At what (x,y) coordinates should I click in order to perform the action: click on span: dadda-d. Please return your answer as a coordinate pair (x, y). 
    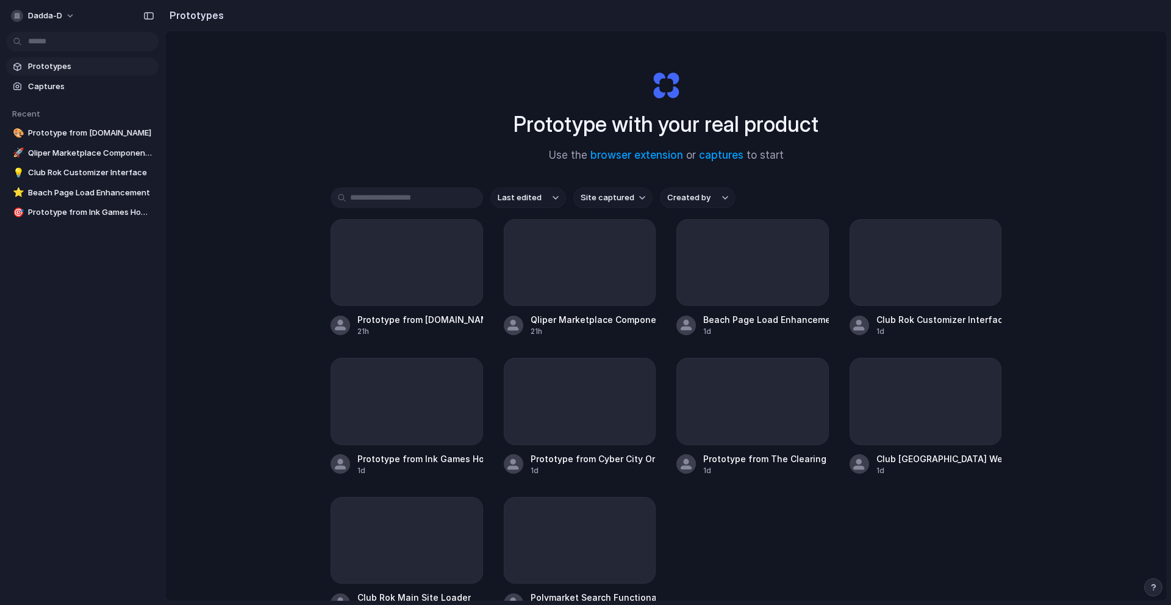
    Looking at the image, I should click on (45, 16).